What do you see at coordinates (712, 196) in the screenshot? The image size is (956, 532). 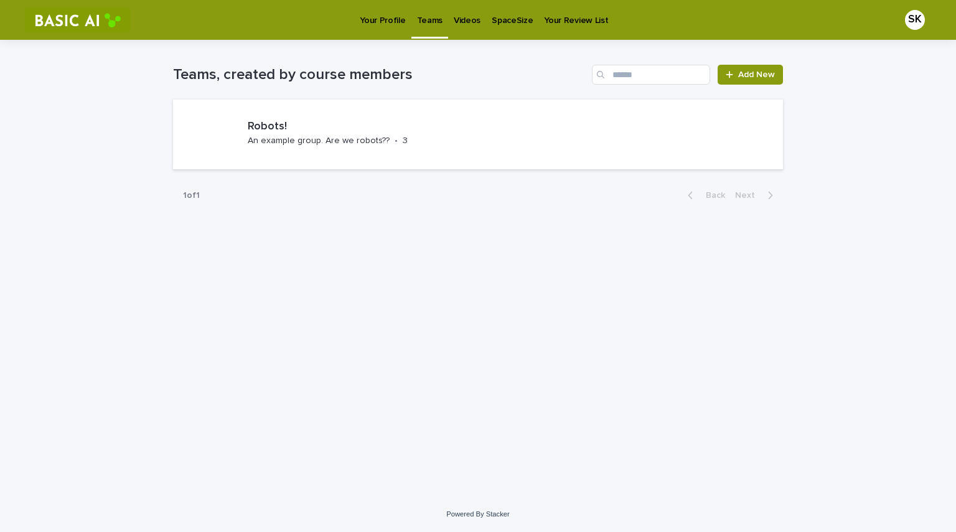 I see `span: Back` at bounding box center [712, 196].